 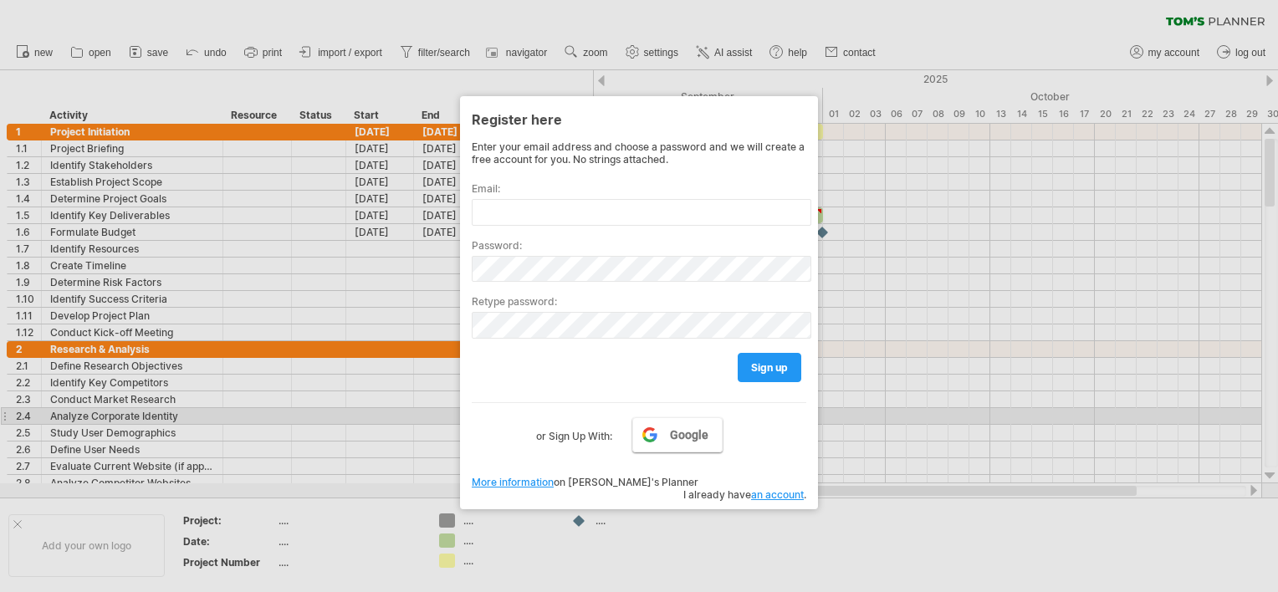 I want to click on div: Register here, so click(x=639, y=119).